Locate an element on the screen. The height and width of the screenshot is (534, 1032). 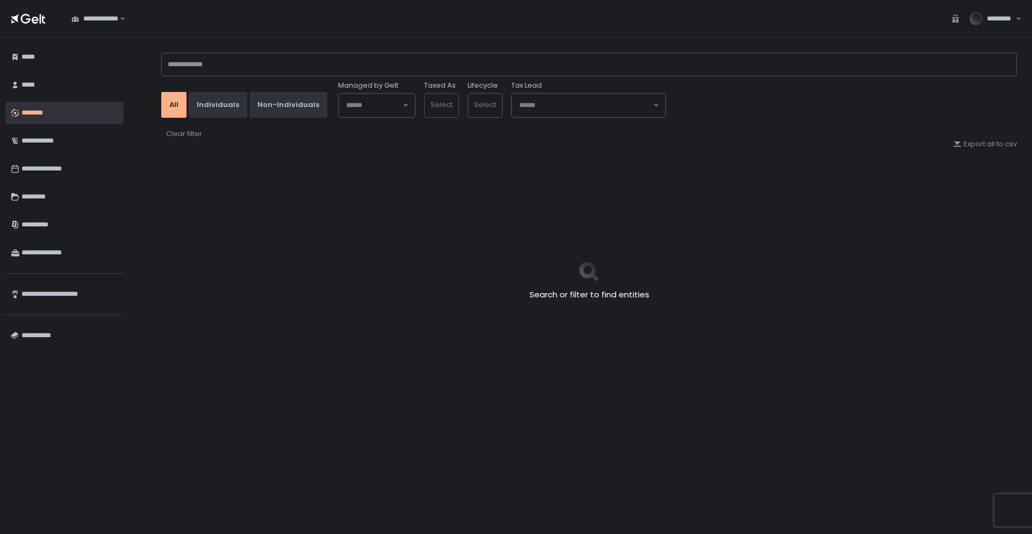
button: Clear filter is located at coordinates (184, 134).